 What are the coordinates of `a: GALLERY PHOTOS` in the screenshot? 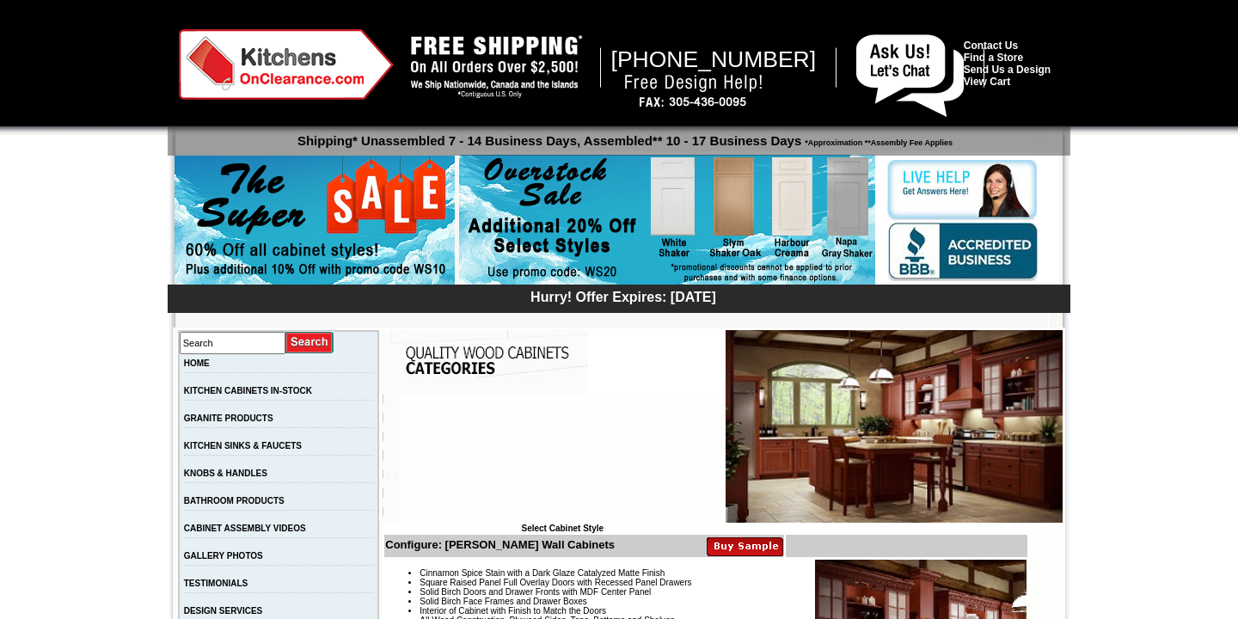 It's located at (224, 556).